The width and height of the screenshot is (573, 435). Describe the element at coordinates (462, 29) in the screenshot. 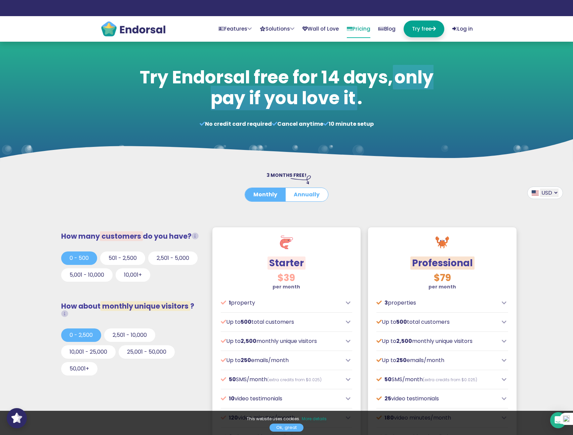

I see `a: Log in` at that location.